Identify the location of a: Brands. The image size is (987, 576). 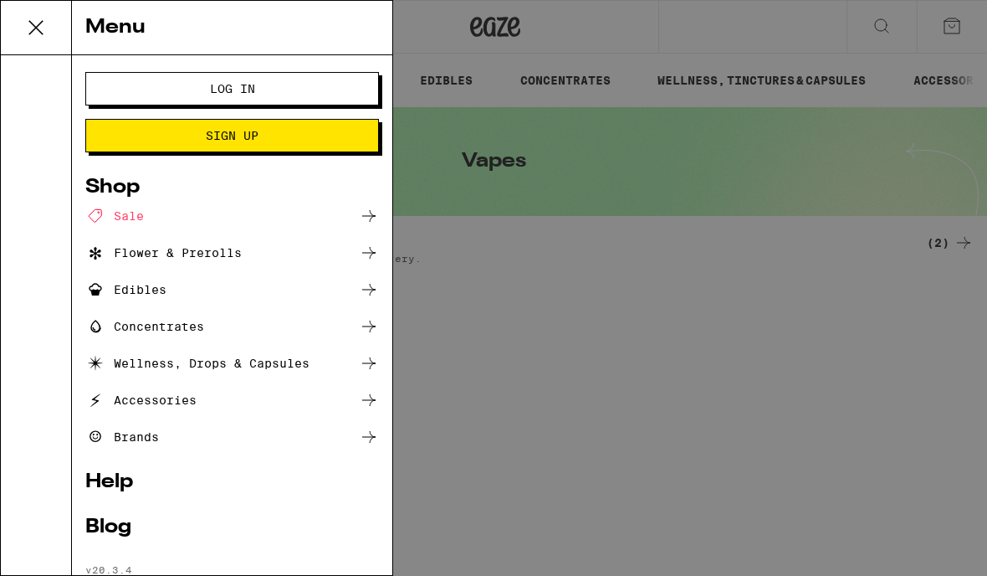
(232, 437).